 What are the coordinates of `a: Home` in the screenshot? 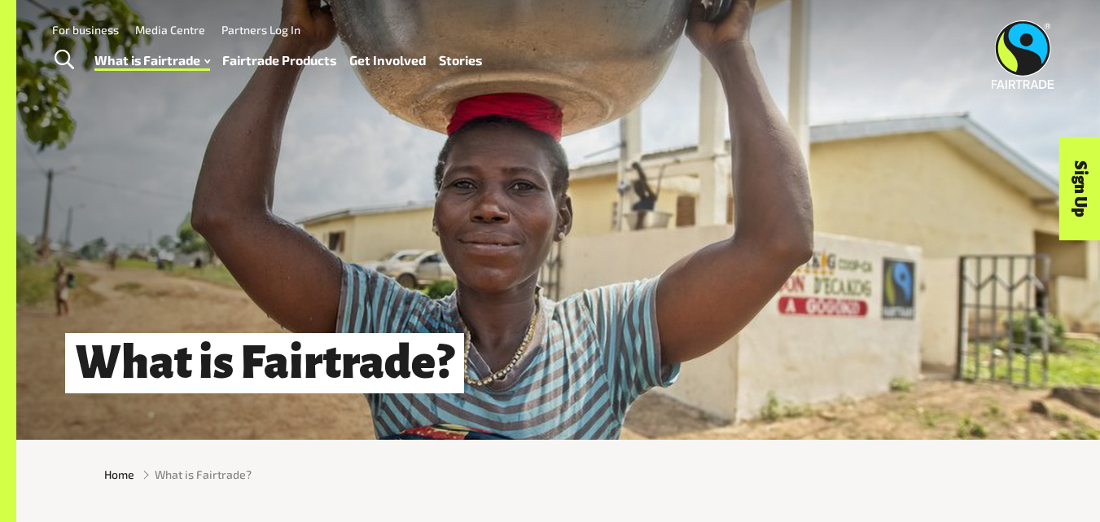 It's located at (119, 474).